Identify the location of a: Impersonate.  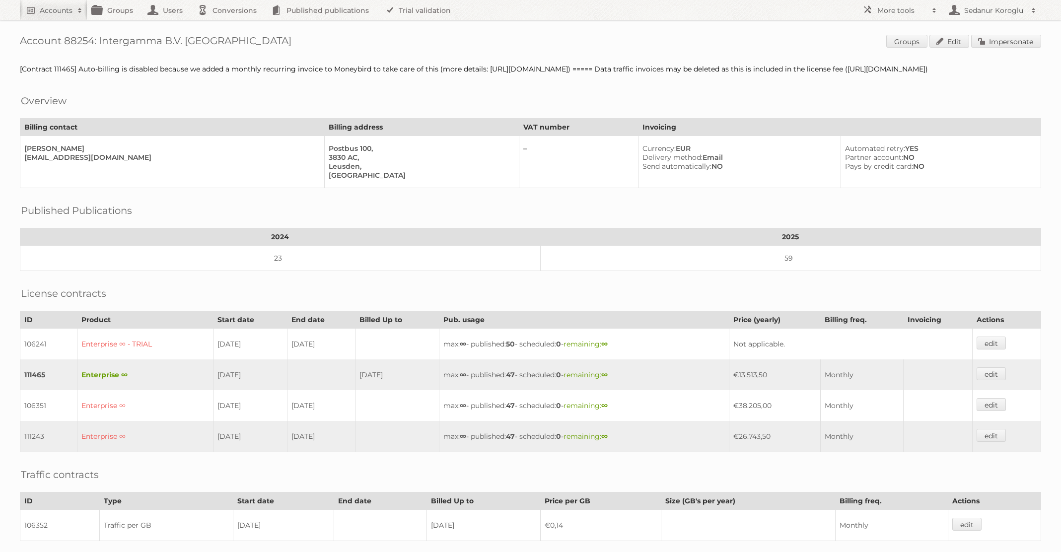
(1006, 41).